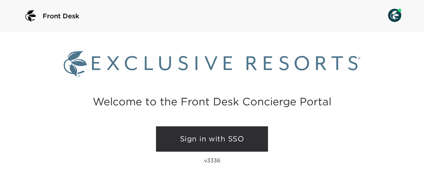 The height and width of the screenshot is (188, 424). What do you see at coordinates (31, 16) in the screenshot?
I see `img: logo` at bounding box center [31, 16].